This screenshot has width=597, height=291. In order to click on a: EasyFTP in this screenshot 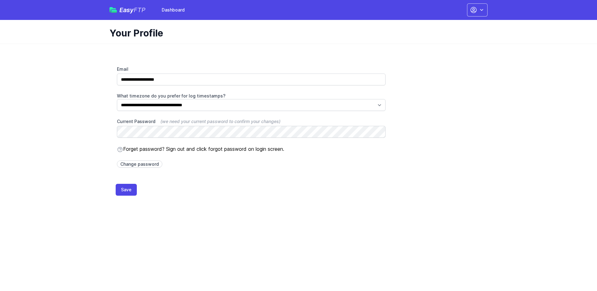, I will do `click(128, 10)`.